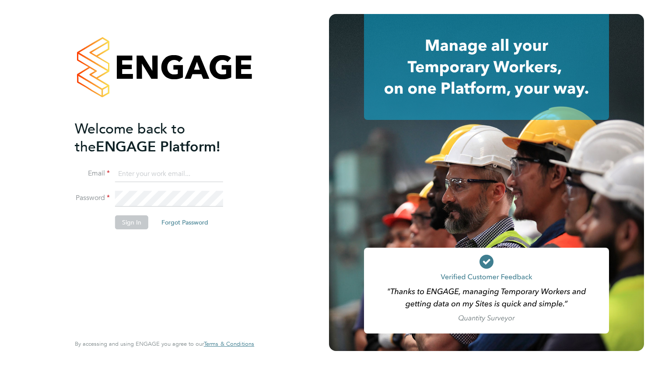 The height and width of the screenshot is (365, 658). What do you see at coordinates (132, 222) in the screenshot?
I see `button: Sign In` at bounding box center [132, 222].